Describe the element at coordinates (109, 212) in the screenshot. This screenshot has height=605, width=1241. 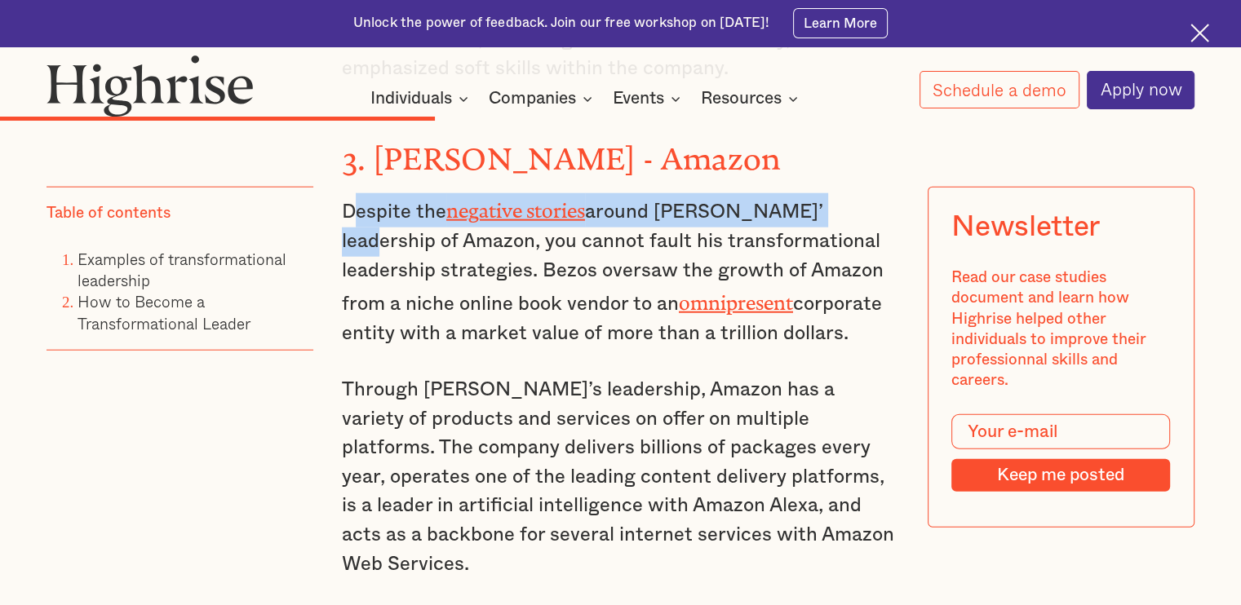
I see `div: Table of contents` at that location.